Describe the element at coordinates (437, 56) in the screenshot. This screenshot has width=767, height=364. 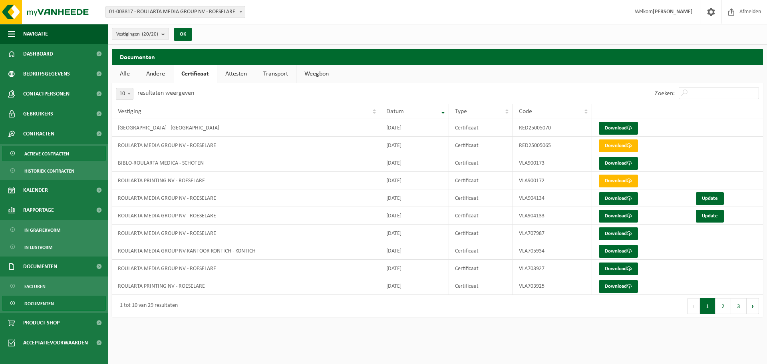
I see `h2: Documenten` at that location.